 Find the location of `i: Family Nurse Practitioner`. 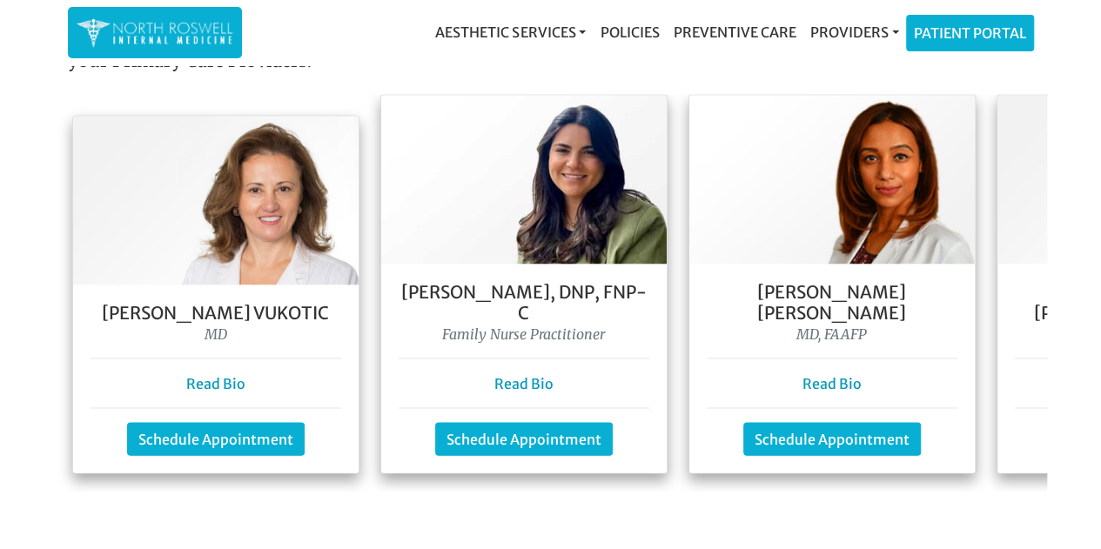

i: Family Nurse Practitioner is located at coordinates (523, 333).